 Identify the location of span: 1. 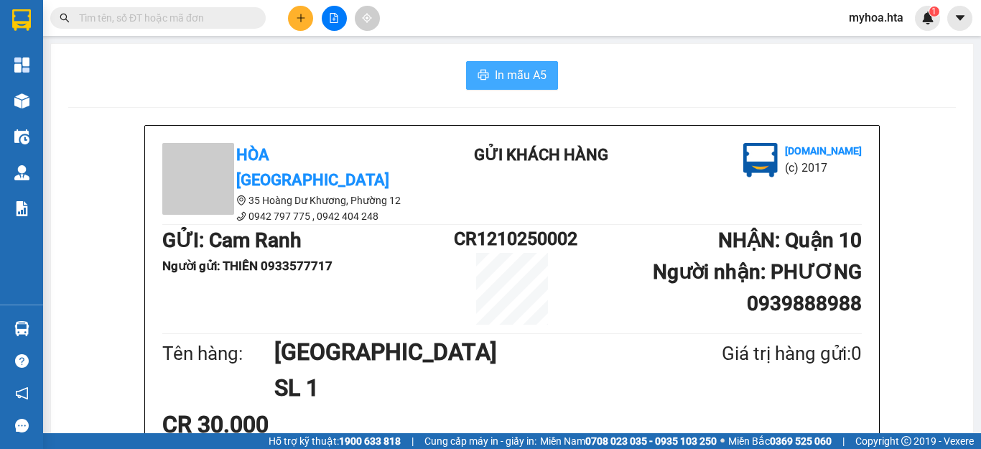
(934, 11).